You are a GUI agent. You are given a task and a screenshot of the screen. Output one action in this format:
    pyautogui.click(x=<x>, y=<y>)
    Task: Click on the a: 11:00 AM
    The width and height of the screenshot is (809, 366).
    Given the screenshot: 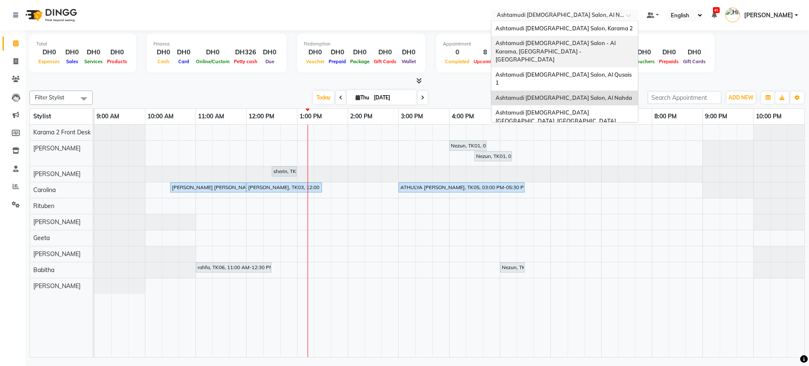 What is the action you would take?
    pyautogui.click(x=211, y=116)
    